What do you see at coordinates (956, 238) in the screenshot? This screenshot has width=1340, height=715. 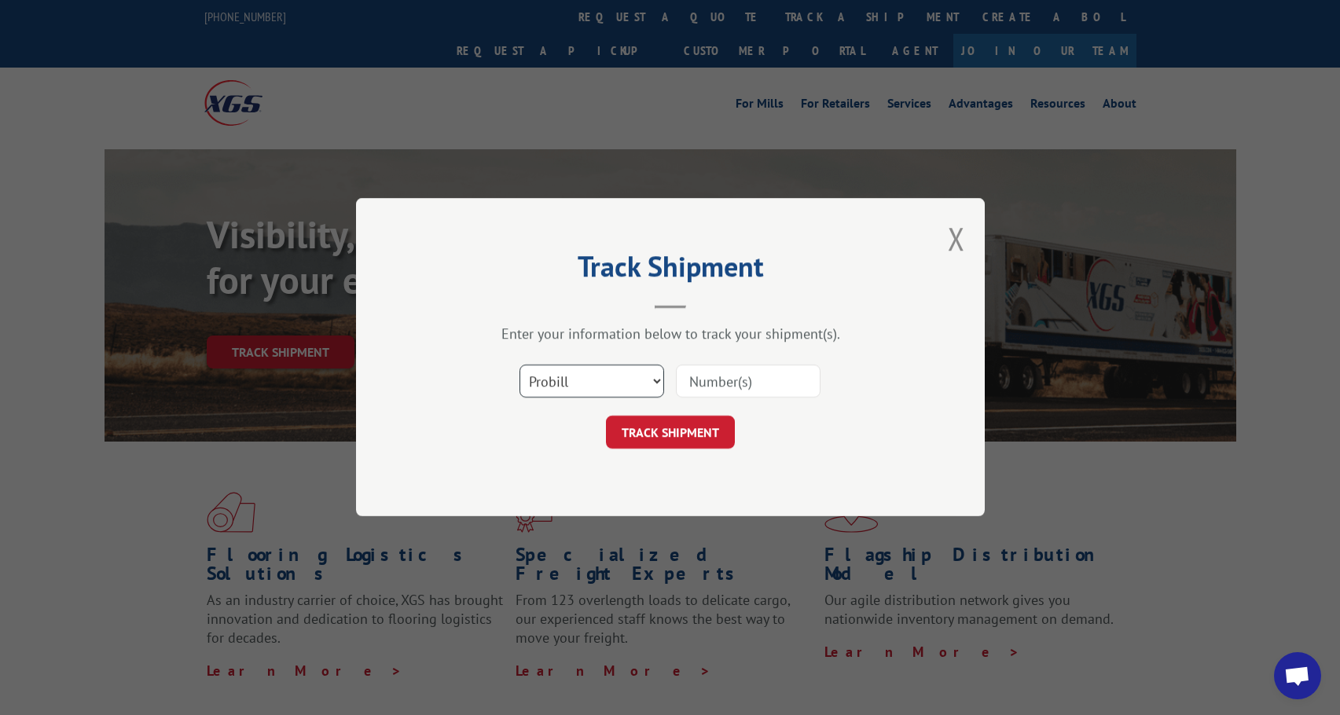 I see `button: Close modal` at bounding box center [956, 238].